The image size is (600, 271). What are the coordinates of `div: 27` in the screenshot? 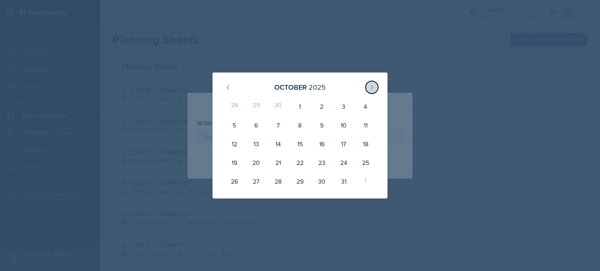 It's located at (256, 182).